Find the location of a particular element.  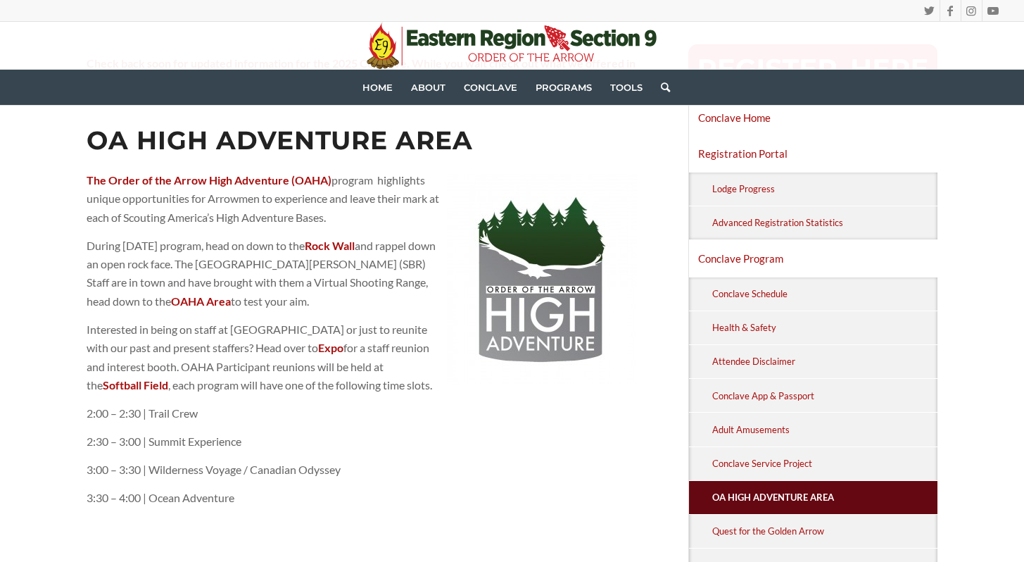

span: 2:30 – 3:00 | Summit Experience is located at coordinates (164, 441).